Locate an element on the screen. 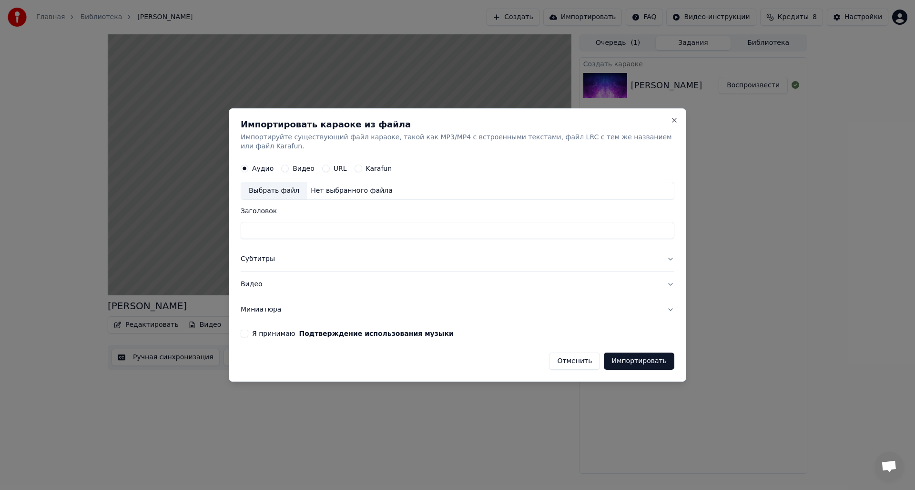  button: Импортировать is located at coordinates (639, 361).